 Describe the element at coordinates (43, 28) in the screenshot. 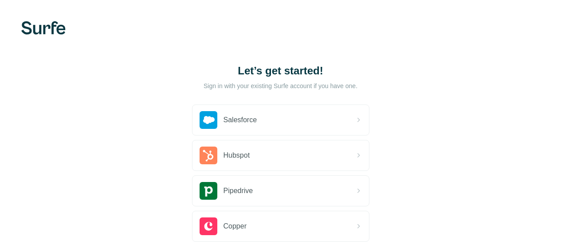

I see `img: Surfe's logo` at that location.